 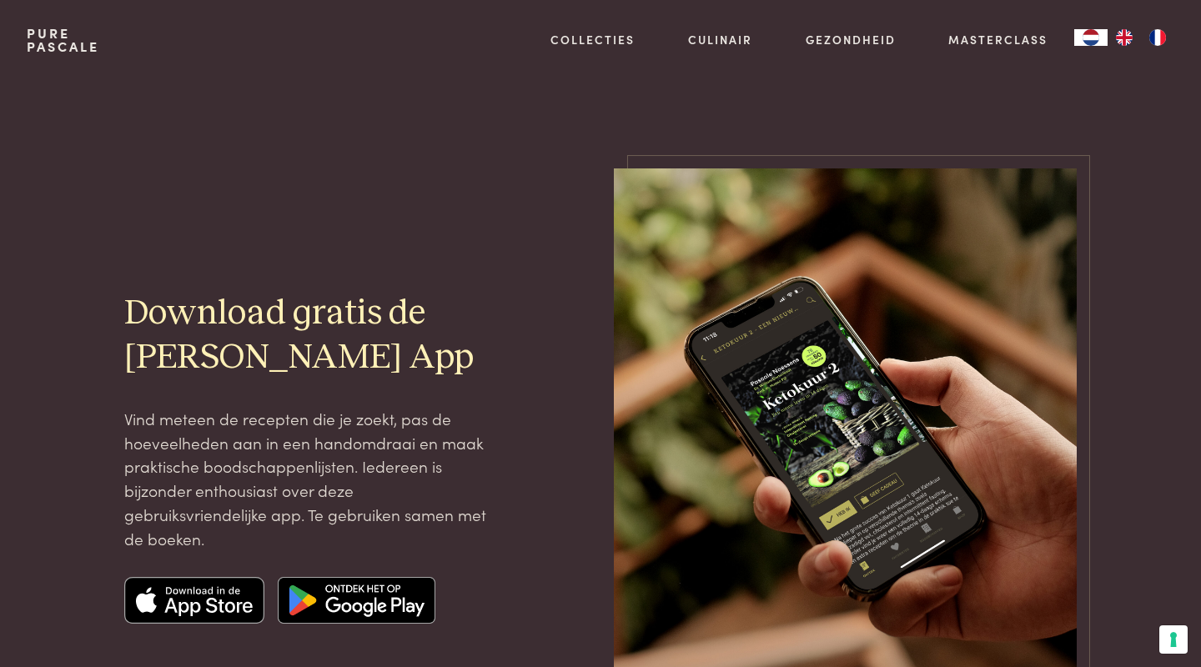 I want to click on a: Masterclass, so click(x=997, y=39).